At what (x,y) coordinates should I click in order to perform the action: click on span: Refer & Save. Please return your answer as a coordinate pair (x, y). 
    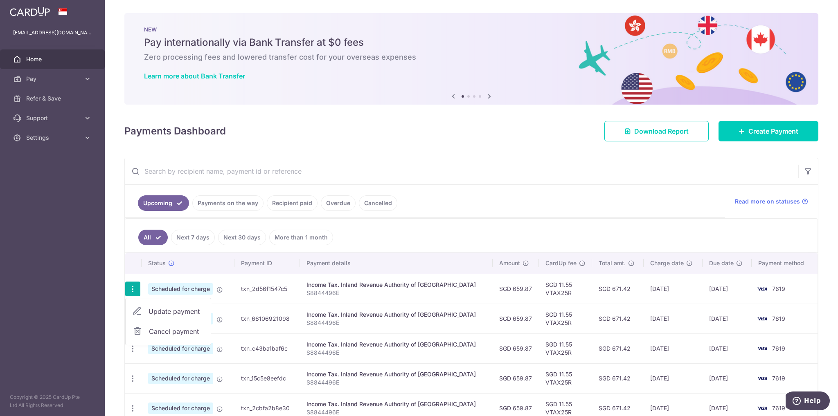
    Looking at the image, I should click on (53, 99).